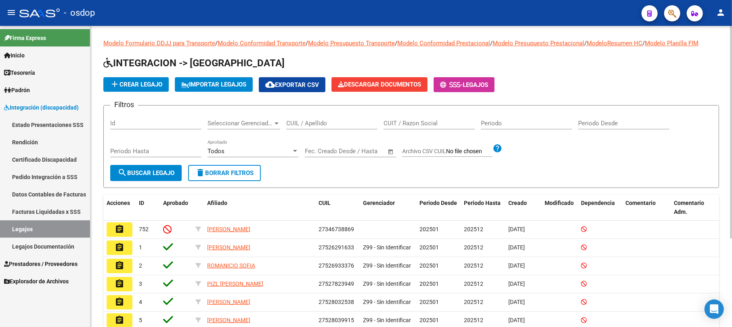  I want to click on mat-icon: search, so click(122, 172).